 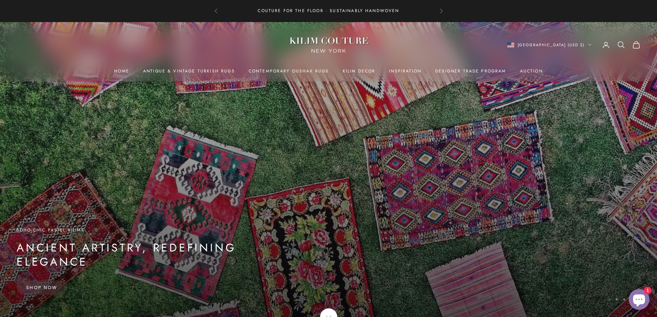 I want to click on p: Ancient Artistry, Redefining Elegance, so click(x=151, y=255).